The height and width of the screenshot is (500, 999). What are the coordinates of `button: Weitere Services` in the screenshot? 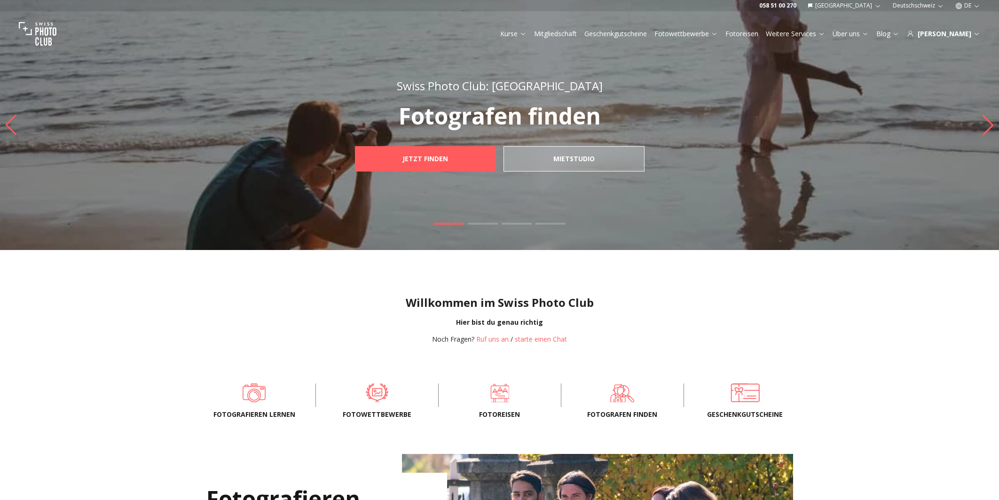 It's located at (796, 34).